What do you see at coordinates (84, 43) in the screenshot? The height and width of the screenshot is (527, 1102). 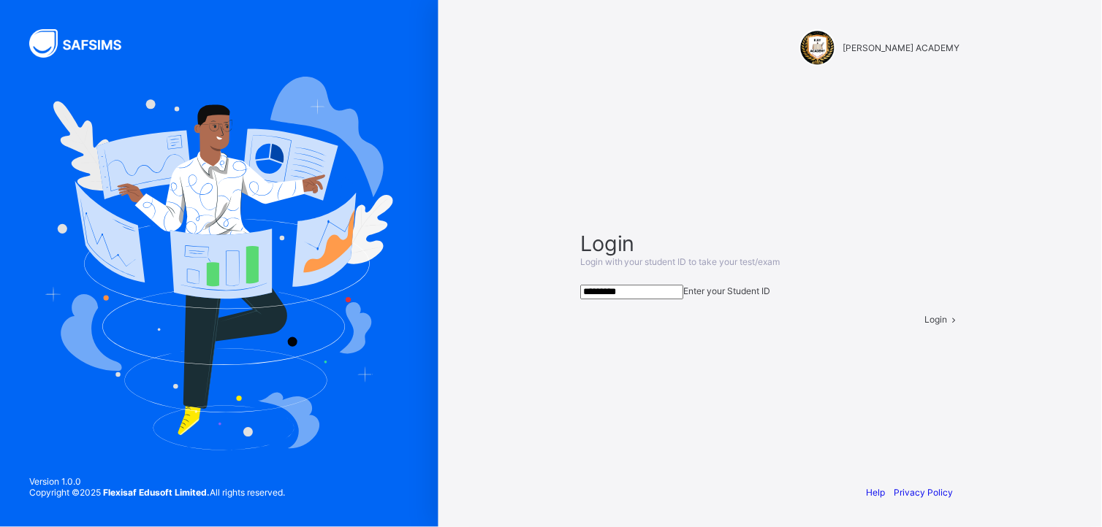 I see `img: SAFSIMS Logo` at bounding box center [84, 43].